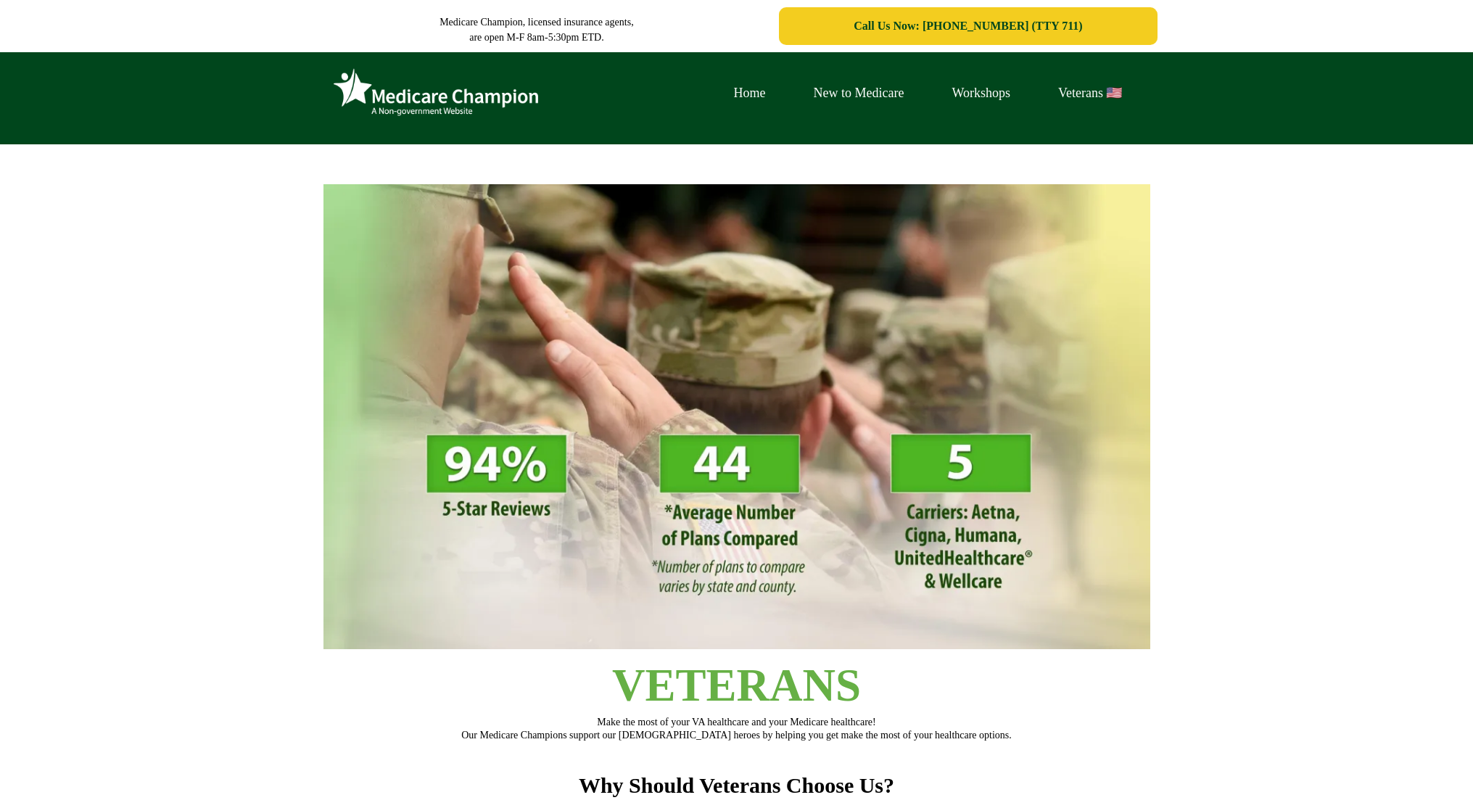 Image resolution: width=1473 pixels, height=808 pixels. I want to click on a: Home, so click(750, 93).